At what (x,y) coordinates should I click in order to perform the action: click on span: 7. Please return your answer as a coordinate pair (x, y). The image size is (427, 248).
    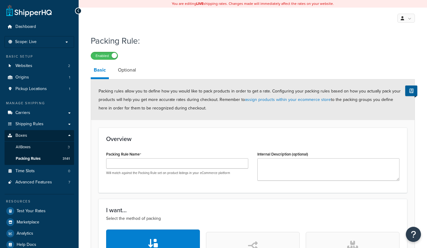
    Looking at the image, I should click on (69, 182).